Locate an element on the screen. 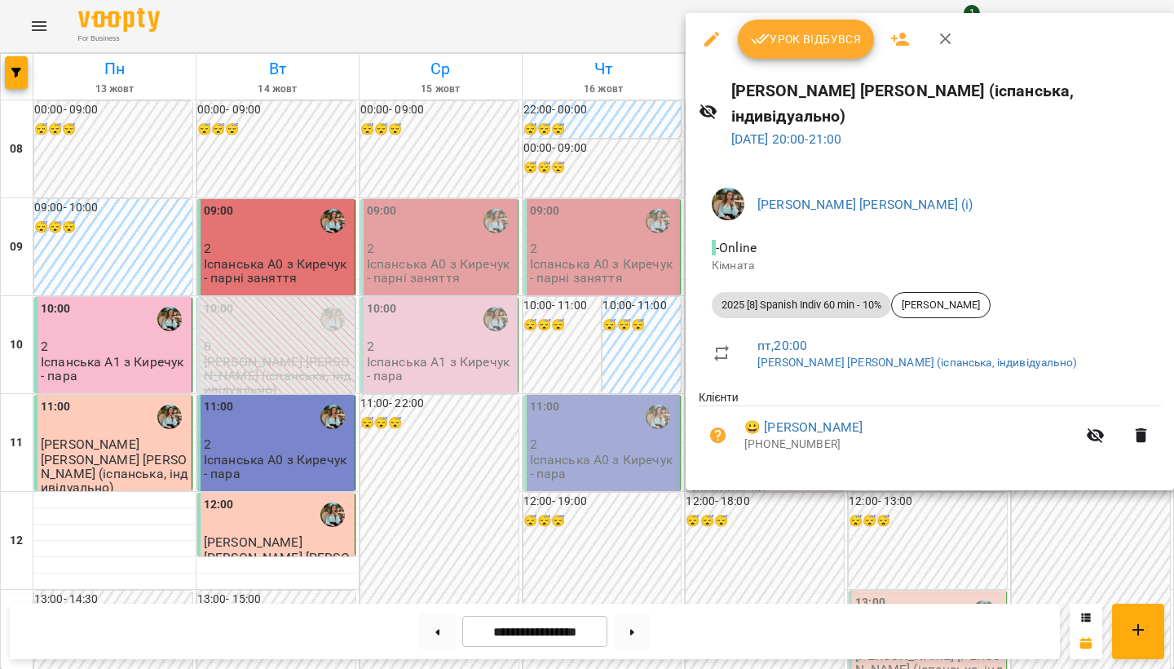 This screenshot has height=669, width=1174. p: Кімната is located at coordinates (930, 266).